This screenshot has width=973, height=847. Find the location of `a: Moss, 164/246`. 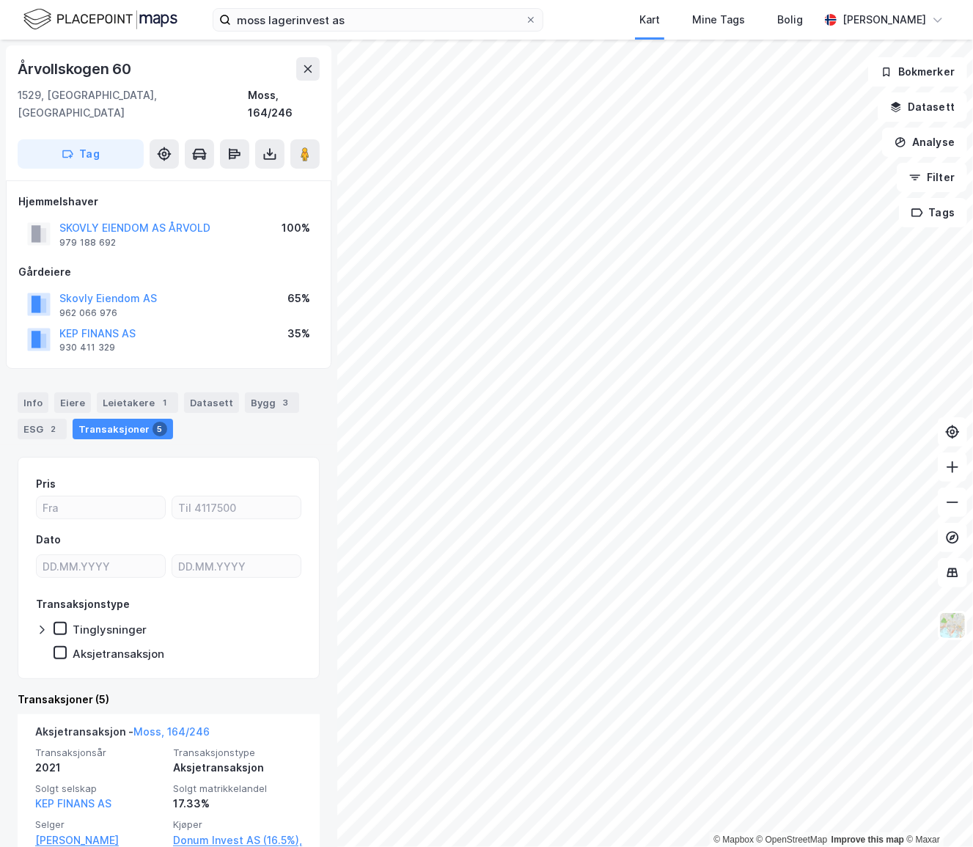

a: Moss, 164/246 is located at coordinates (172, 731).